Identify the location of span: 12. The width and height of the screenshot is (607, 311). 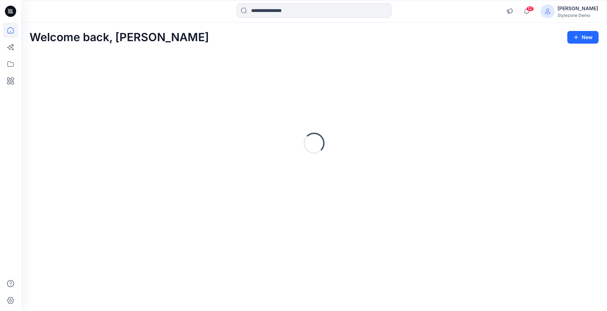
(530, 9).